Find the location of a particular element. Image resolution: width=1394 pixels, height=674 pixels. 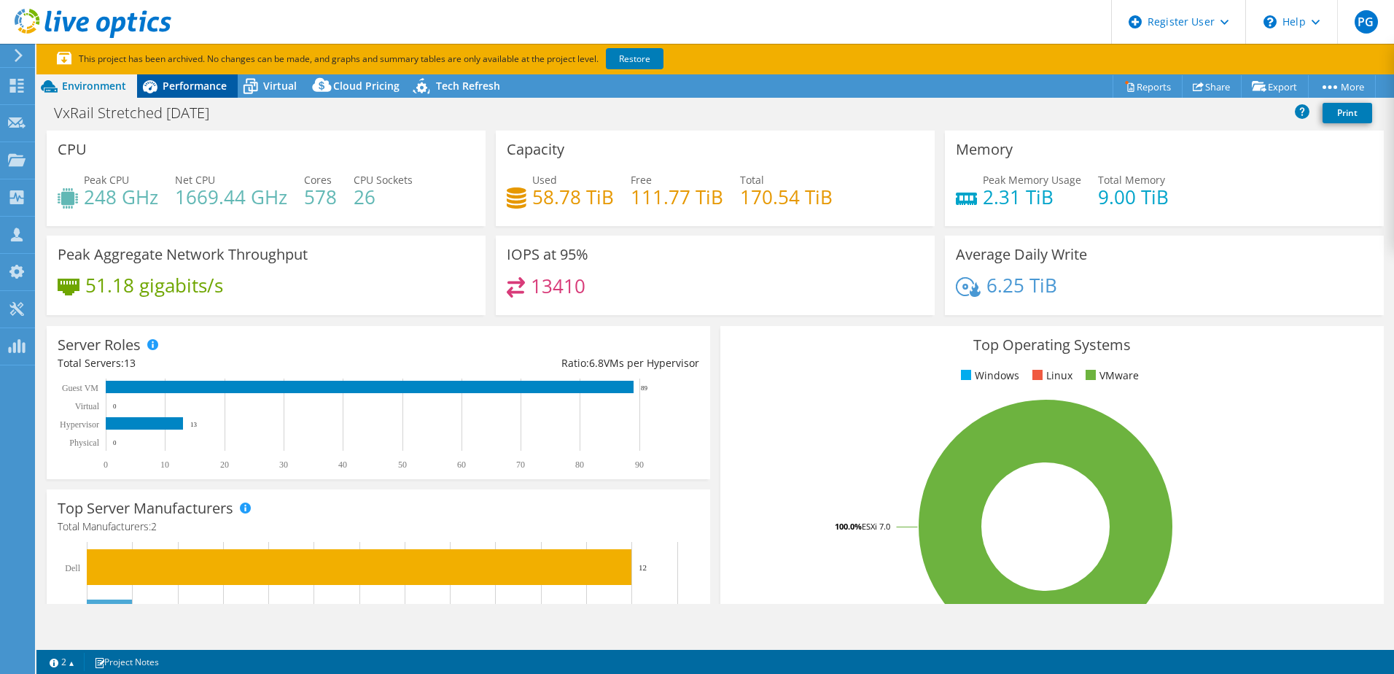

h3: Server Roles is located at coordinates (99, 345).